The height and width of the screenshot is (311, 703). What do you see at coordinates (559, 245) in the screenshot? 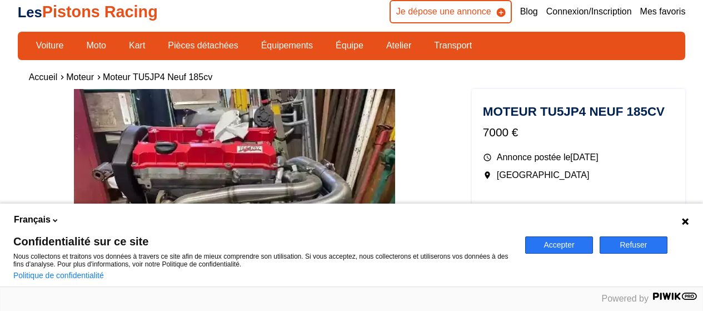
I see `button: Accepter` at bounding box center [559, 245].